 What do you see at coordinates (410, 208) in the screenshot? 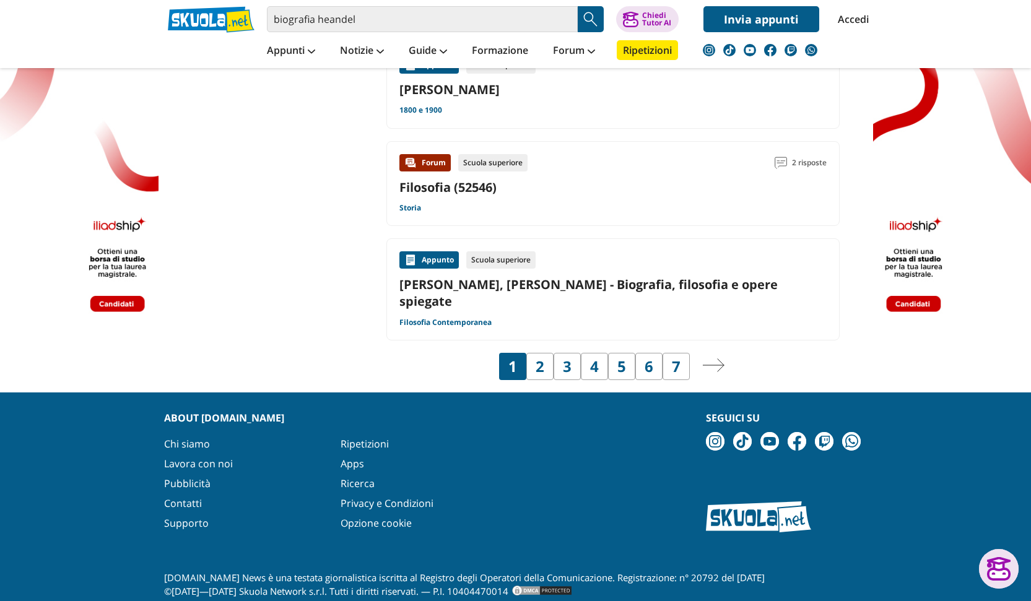
I see `a: Storia` at bounding box center [410, 208].